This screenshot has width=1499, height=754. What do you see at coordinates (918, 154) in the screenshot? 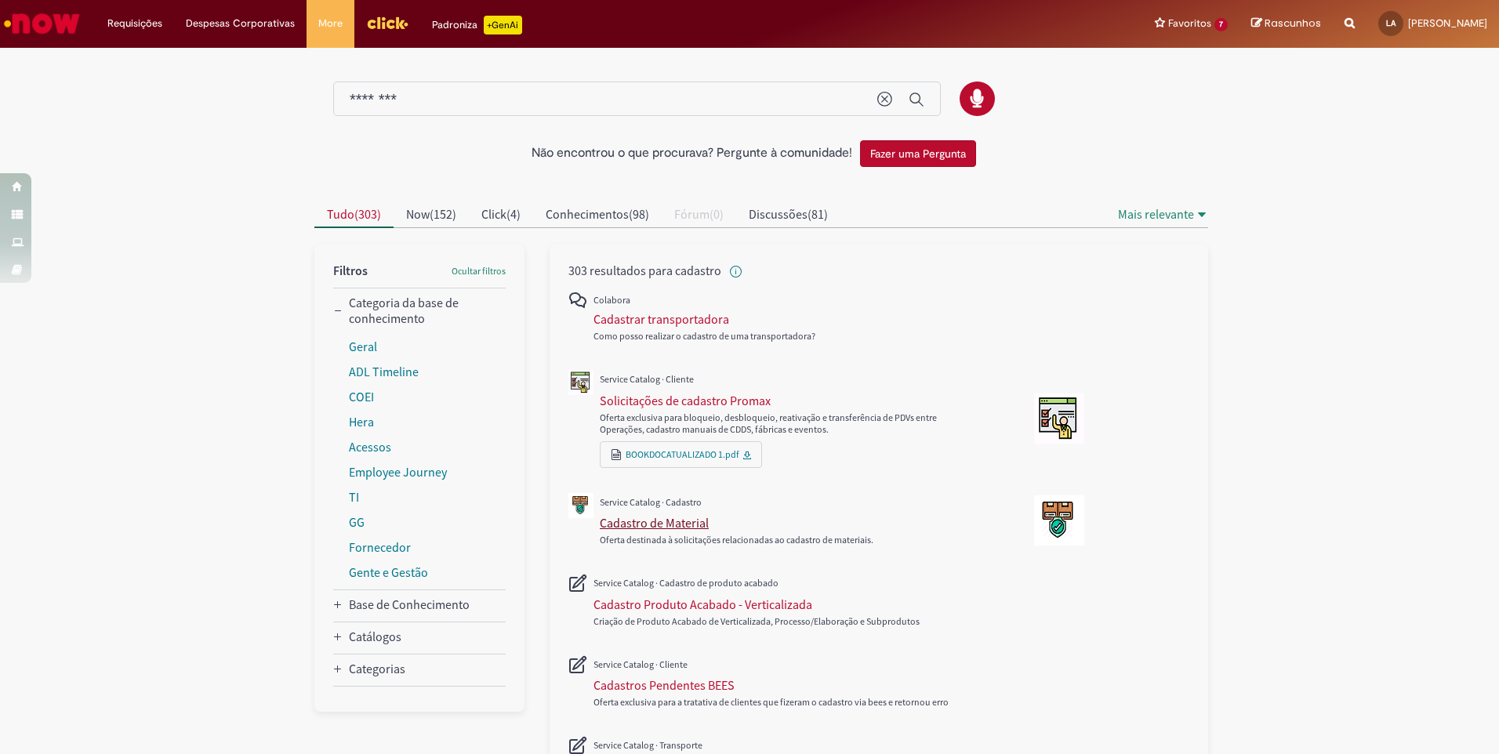
I see `button: Fazer uma Pergunta` at bounding box center [918, 154].